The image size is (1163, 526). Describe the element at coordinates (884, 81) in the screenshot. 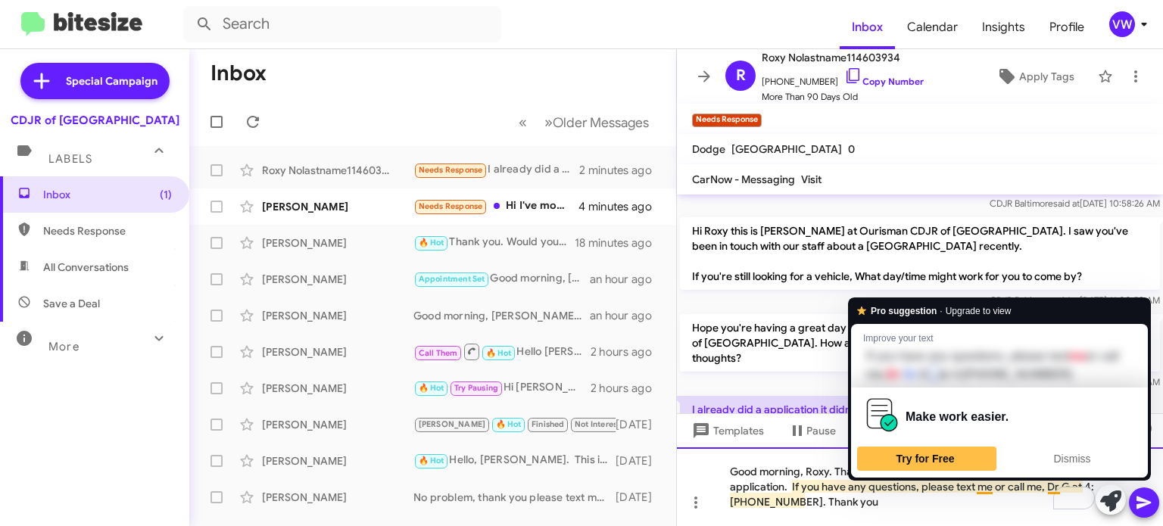

I see `a: Copy Number` at that location.